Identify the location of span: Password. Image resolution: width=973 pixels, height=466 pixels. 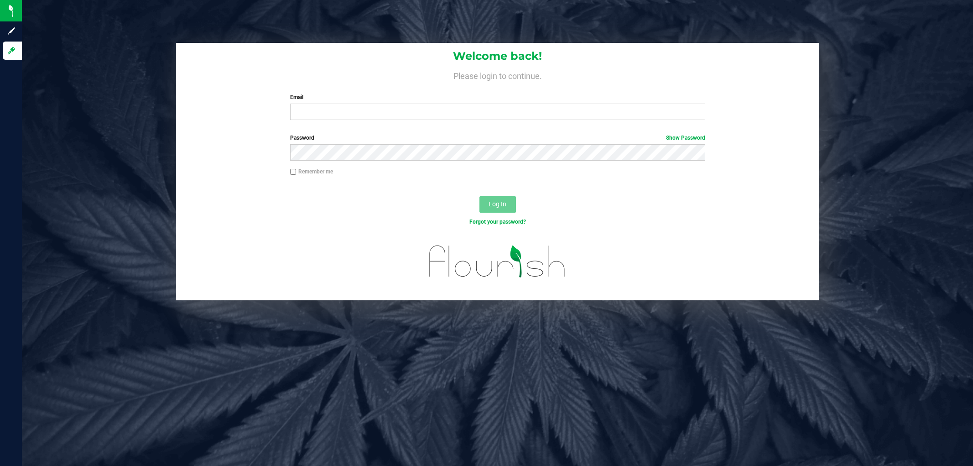
(302, 138).